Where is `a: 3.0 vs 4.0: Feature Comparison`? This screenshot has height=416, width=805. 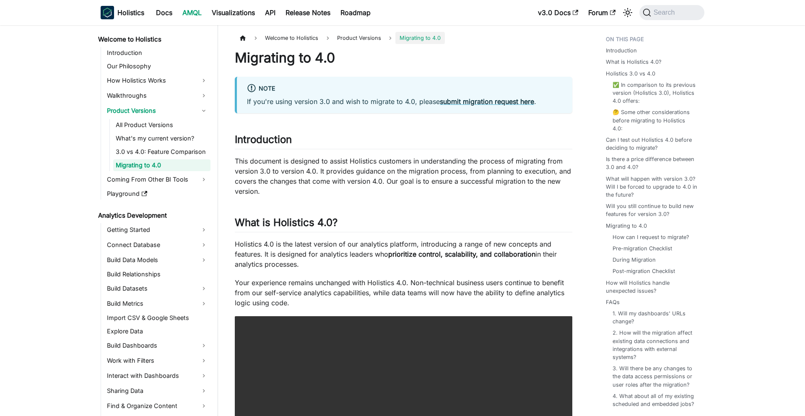 a: 3.0 vs 4.0: Feature Comparison is located at coordinates (162, 152).